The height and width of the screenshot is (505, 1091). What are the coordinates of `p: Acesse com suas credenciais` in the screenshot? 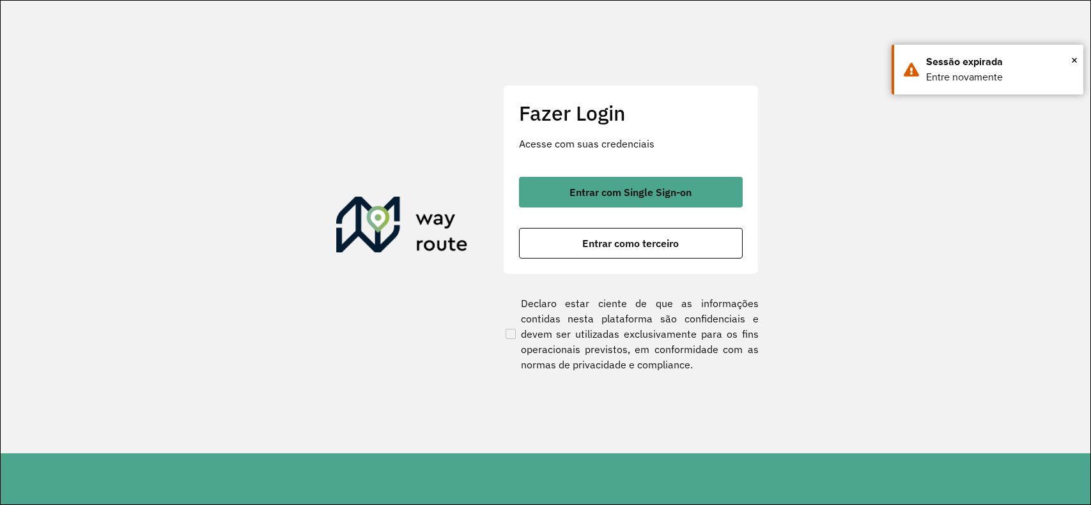 It's located at (631, 144).